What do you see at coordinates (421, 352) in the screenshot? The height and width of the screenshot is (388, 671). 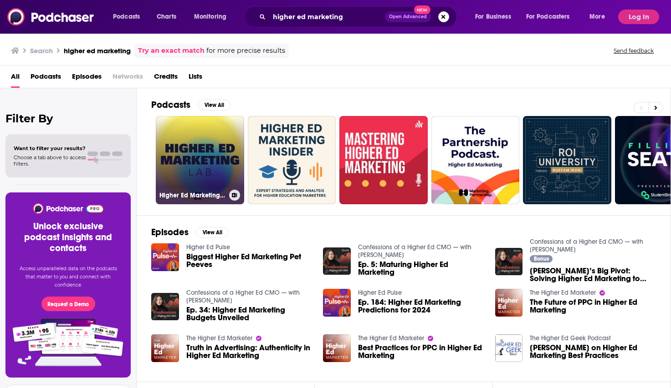 I see `span: Best Practices for PPC in Higher Ed Marketing` at bounding box center [421, 352].